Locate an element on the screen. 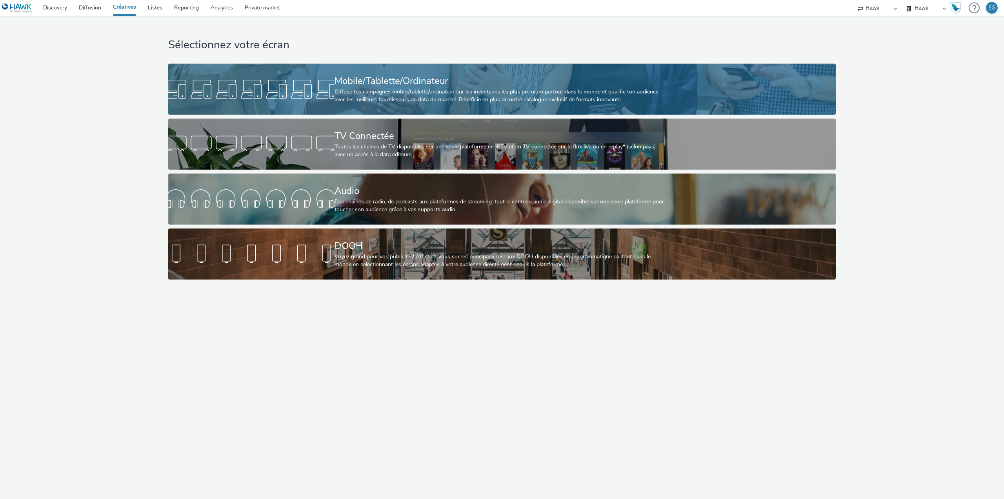  img: Hawk Academy is located at coordinates (956, 8).